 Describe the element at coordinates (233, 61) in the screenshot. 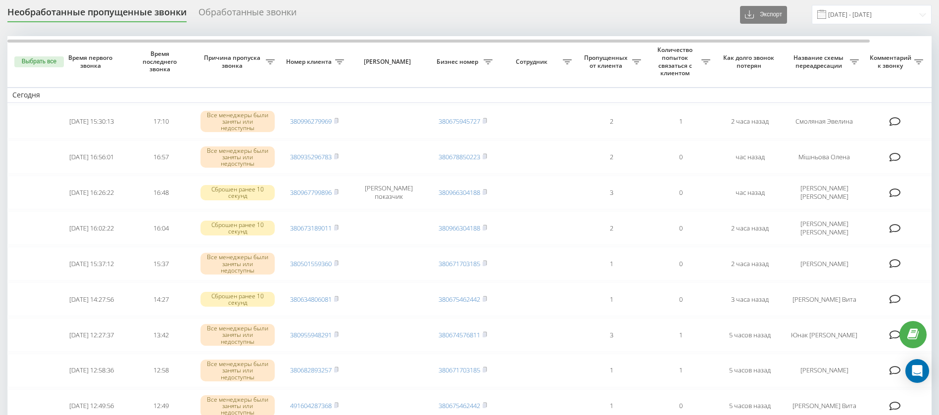

I see `span: Причина пропуска звонка` at that location.